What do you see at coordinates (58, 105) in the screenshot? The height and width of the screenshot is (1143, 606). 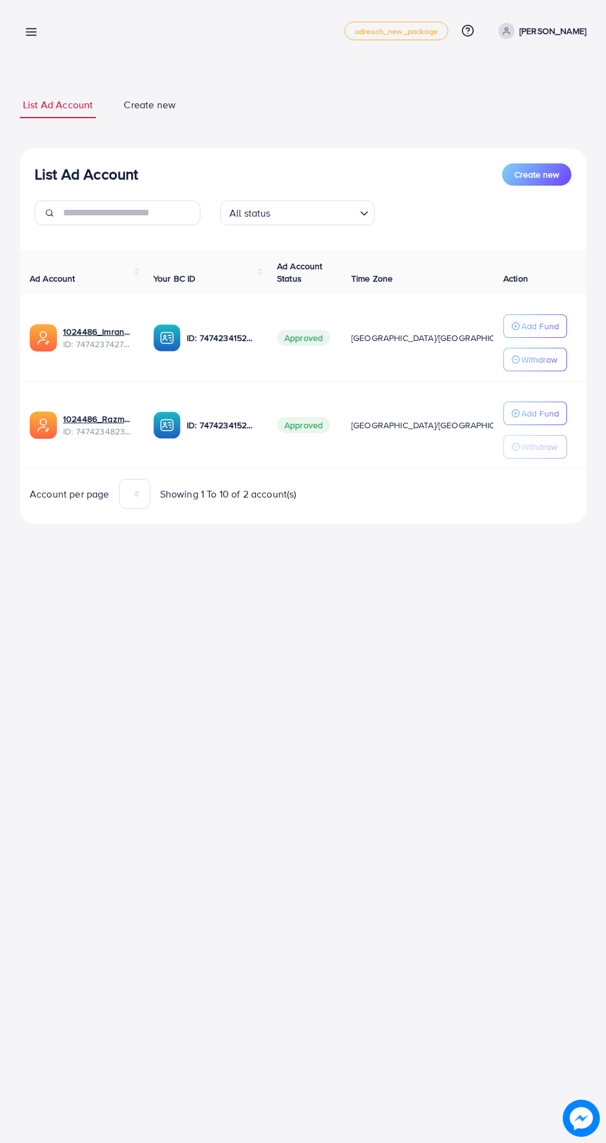 I see `span: List Ad Account` at bounding box center [58, 105].